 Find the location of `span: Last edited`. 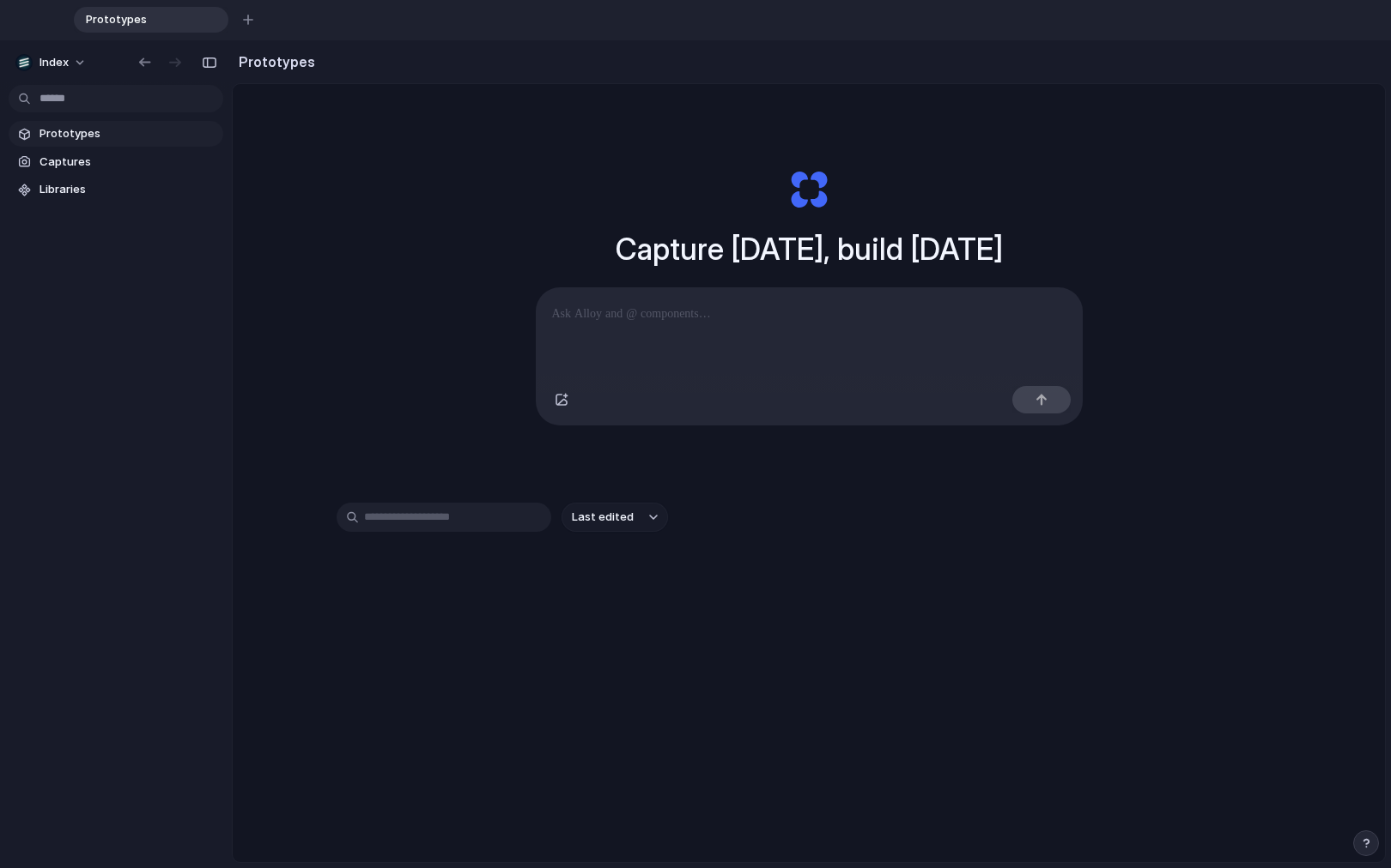

span: Last edited is located at coordinates (603, 518).